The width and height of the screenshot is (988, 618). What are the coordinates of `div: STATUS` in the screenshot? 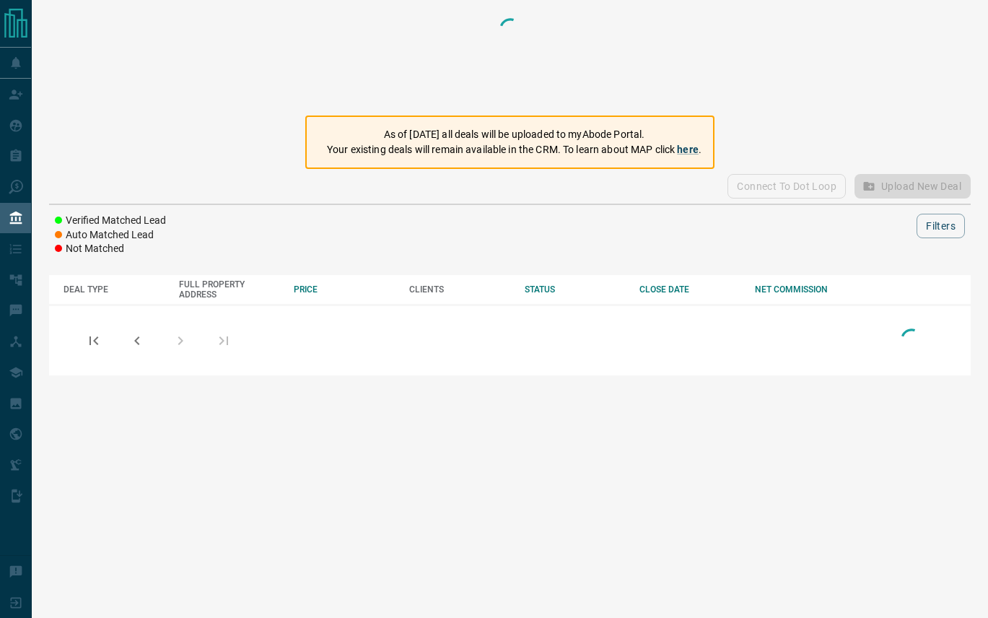 It's located at (575, 289).